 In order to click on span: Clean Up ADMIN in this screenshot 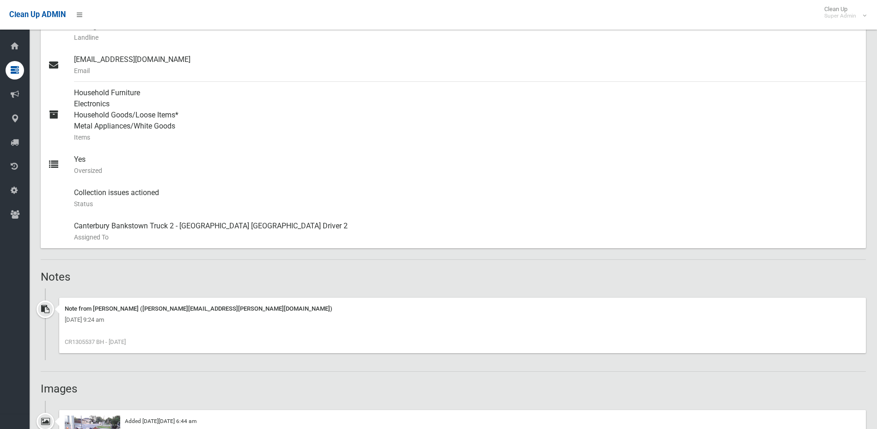, I will do `click(37, 14)`.